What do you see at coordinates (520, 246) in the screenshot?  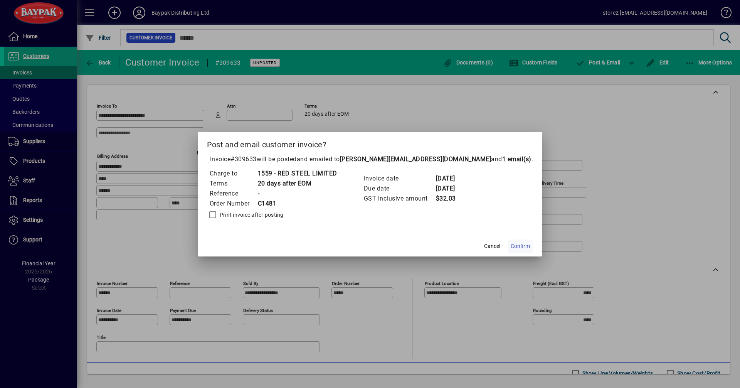 I see `span: Confirm` at bounding box center [520, 246].